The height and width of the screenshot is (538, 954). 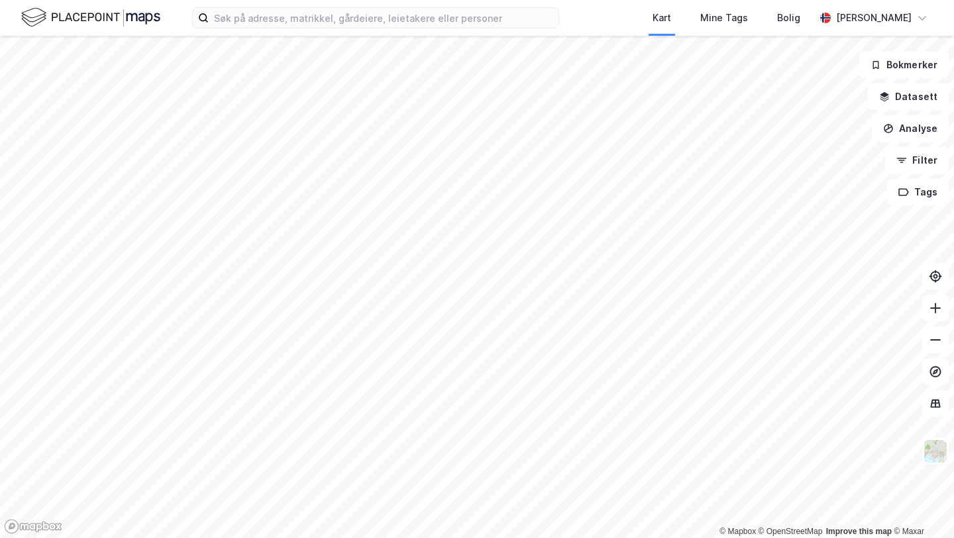 I want to click on img: Z, so click(x=935, y=451).